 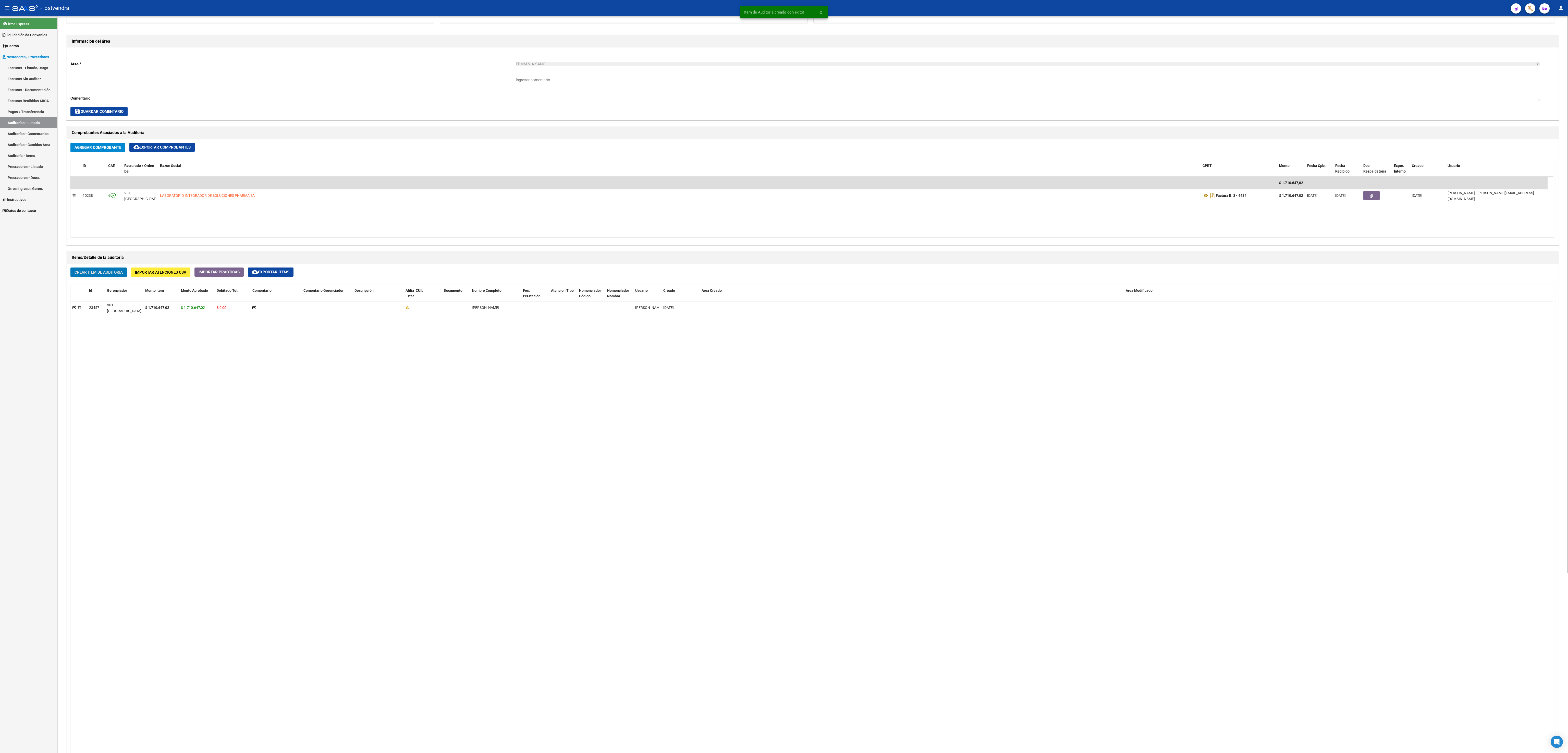 I want to click on mat-icon: save, so click(x=78, y=111).